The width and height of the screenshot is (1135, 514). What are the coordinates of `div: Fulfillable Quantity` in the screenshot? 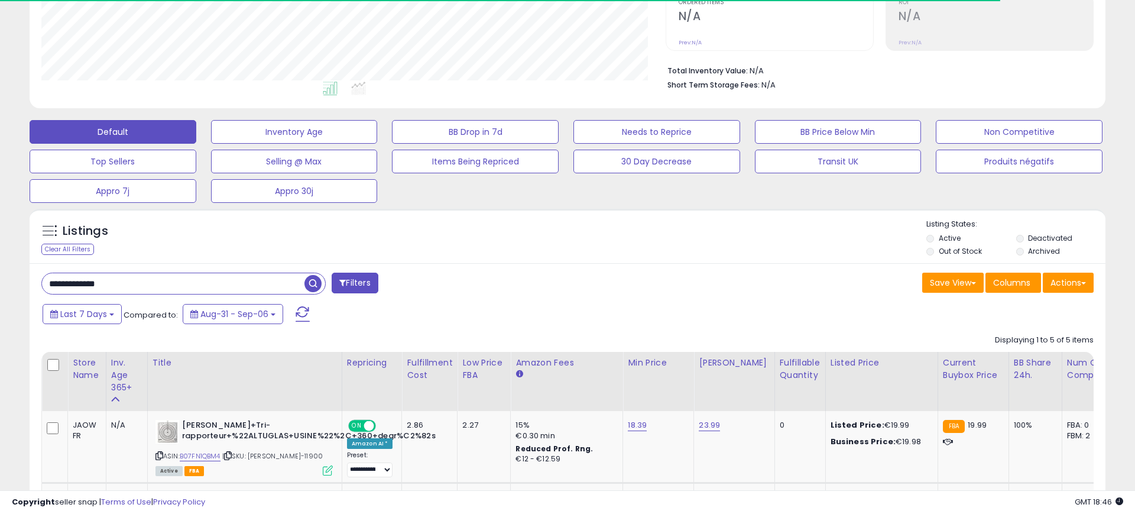 It's located at (800, 369).